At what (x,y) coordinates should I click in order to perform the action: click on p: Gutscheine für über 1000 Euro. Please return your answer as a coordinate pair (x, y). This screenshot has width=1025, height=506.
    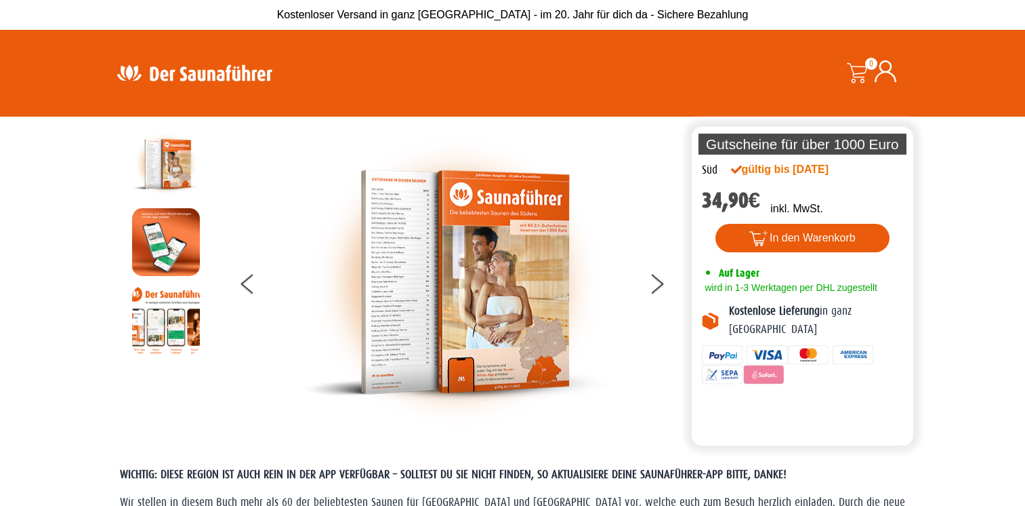
    Looking at the image, I should click on (803, 144).